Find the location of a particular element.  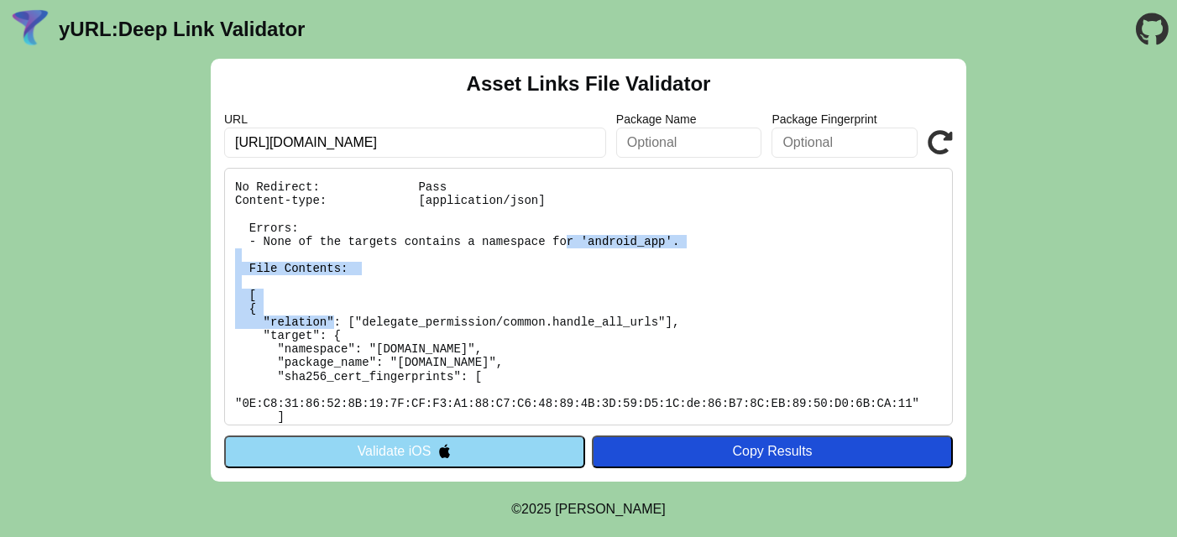

label: Package Fingerprint is located at coordinates (845, 119).